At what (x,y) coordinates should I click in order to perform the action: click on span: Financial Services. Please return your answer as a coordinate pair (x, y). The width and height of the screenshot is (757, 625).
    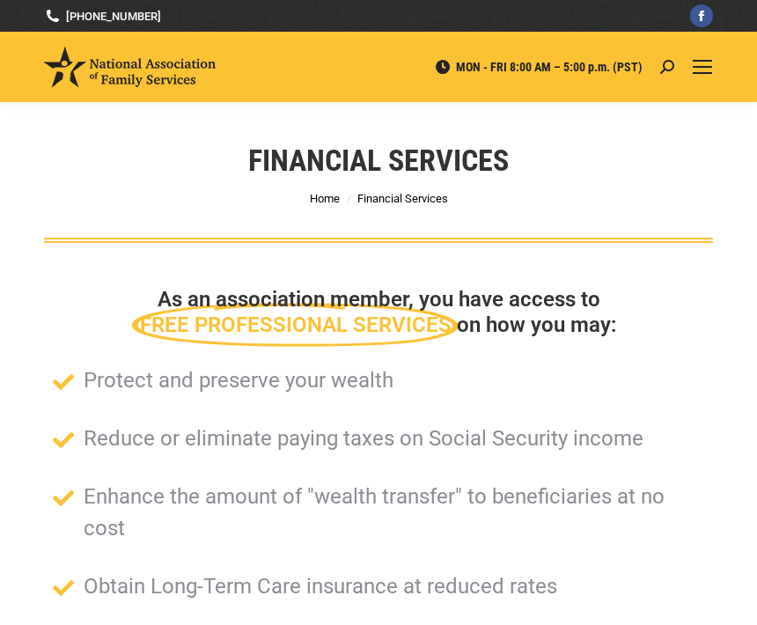
    Looking at the image, I should click on (402, 198).